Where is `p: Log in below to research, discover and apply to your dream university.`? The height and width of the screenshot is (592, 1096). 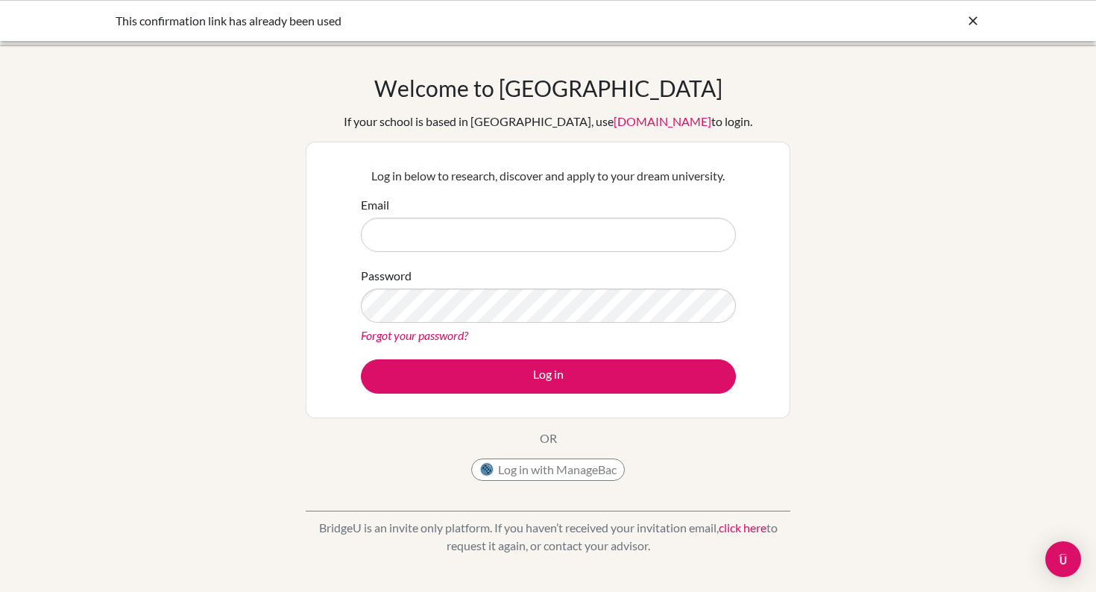 p: Log in below to research, discover and apply to your dream university. is located at coordinates (548, 176).